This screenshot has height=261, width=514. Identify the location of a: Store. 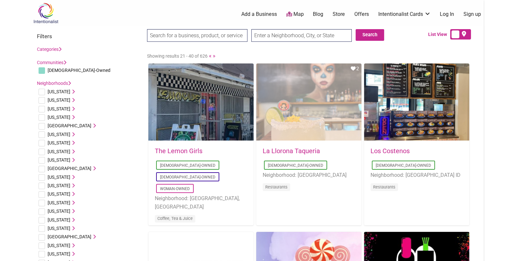
(339, 14).